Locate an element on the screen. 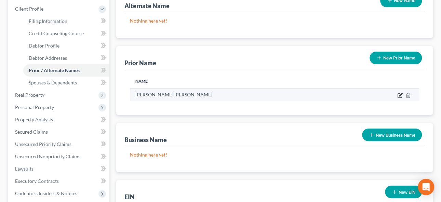  div: Alternate Name is located at coordinates (147, 6).